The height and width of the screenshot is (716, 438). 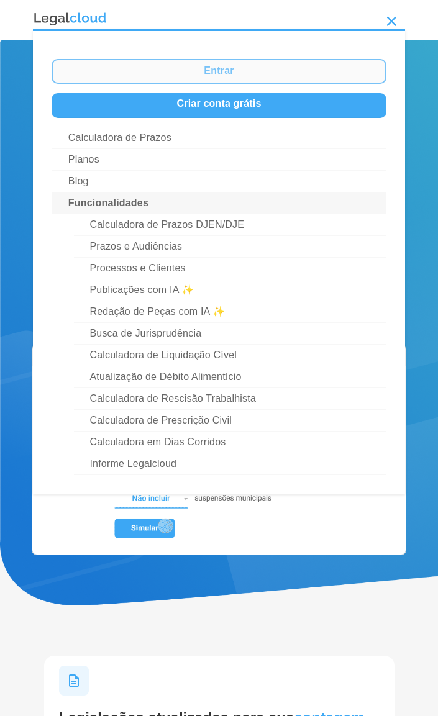 I want to click on a: Calculadora de Prazos, so click(x=219, y=138).